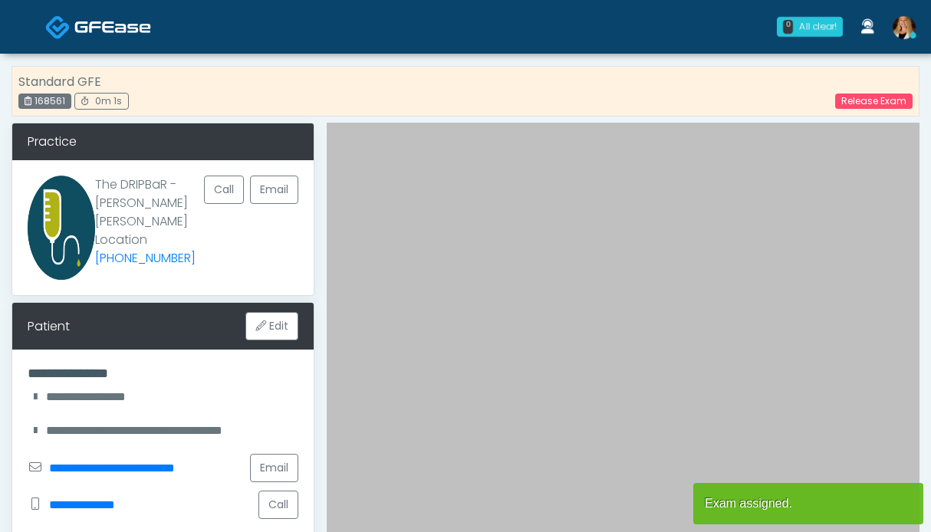  What do you see at coordinates (818, 27) in the screenshot?
I see `div: All clear!` at bounding box center [818, 27].